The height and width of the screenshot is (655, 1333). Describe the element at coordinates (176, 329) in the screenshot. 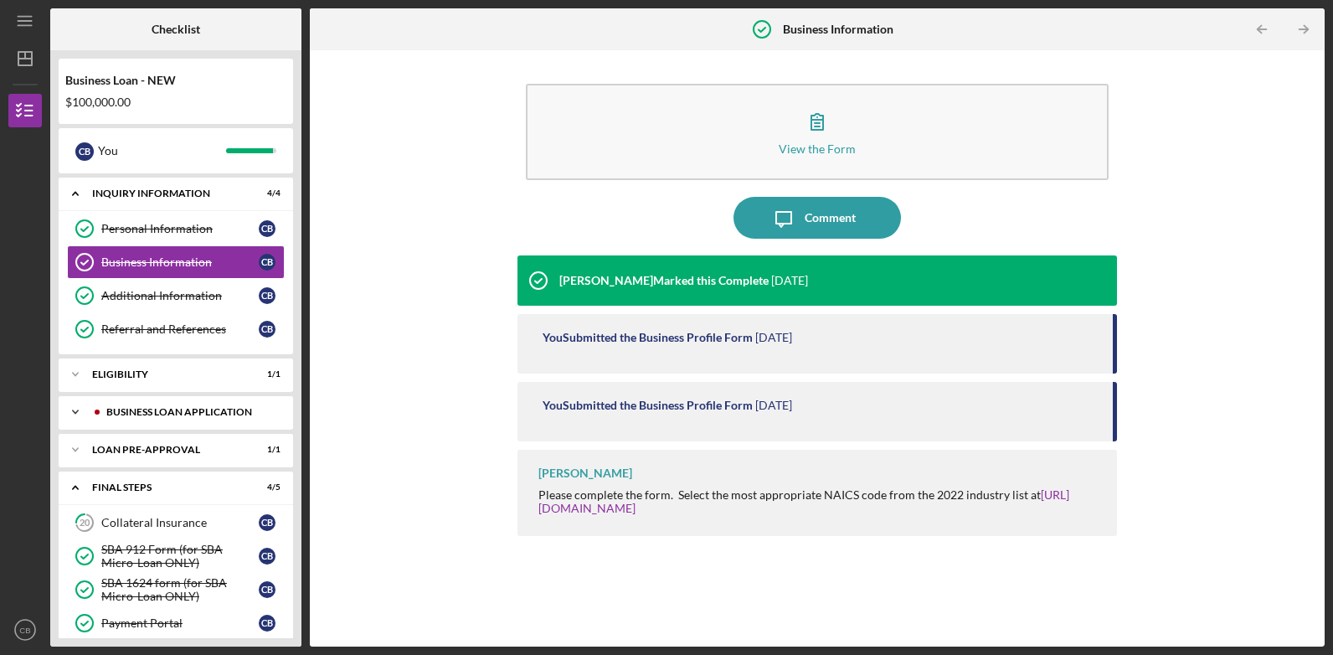

I see `a: Referral and ReferencesCB` at that location.